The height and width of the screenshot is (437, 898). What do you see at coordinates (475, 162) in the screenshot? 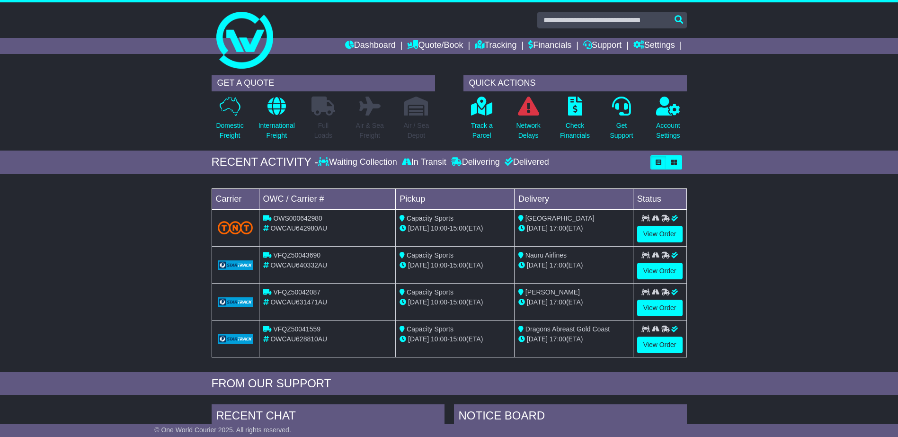
I see `div: Delivering` at bounding box center [475, 162].